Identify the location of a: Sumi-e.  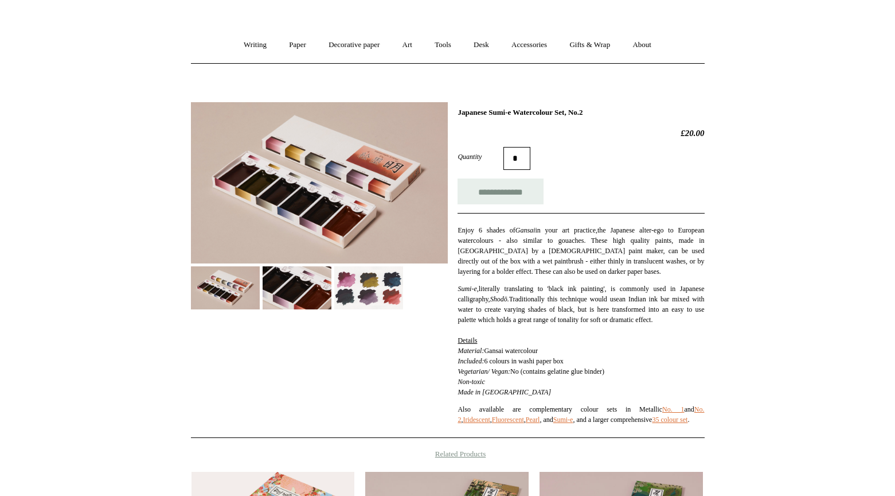
(563, 419).